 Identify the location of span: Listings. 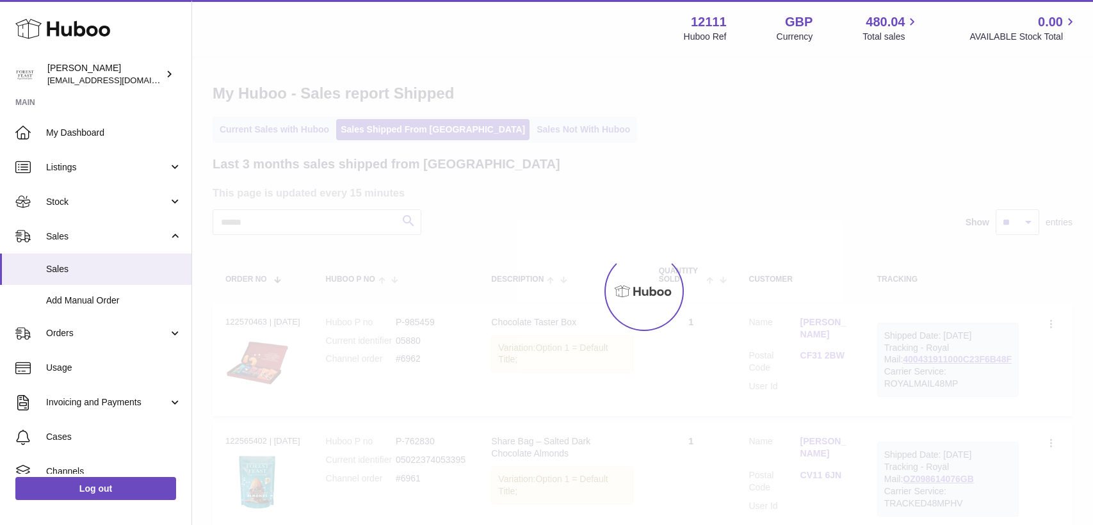
(107, 167).